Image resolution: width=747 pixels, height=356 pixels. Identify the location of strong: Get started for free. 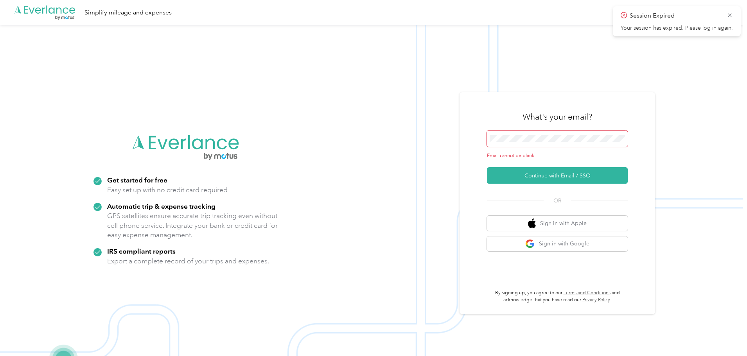
(137, 180).